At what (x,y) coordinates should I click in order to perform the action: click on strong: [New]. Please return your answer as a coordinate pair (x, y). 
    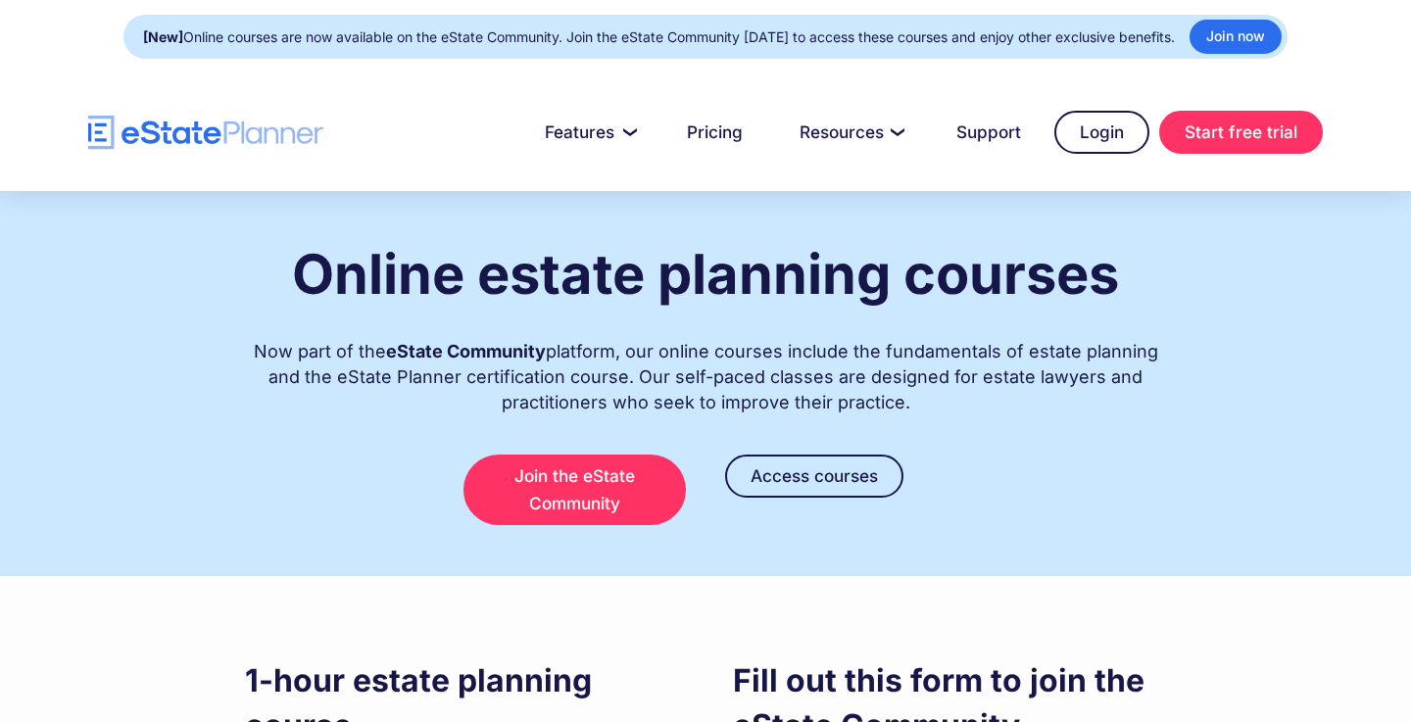
    Looking at the image, I should click on (163, 36).